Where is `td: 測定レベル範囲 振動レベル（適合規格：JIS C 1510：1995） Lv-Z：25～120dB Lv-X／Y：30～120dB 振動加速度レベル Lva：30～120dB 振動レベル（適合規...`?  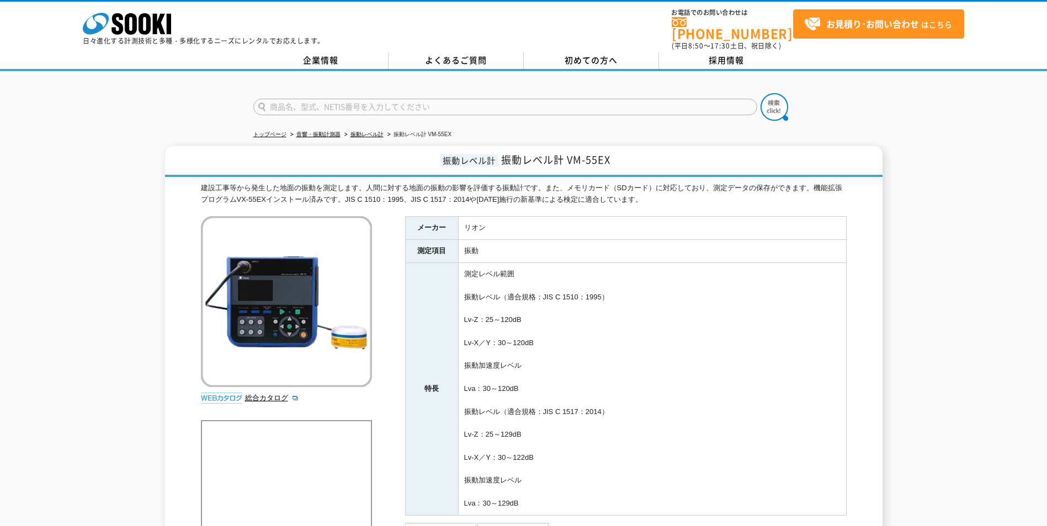
td: 測定レベル範囲 振動レベル（適合規格：JIS C 1510：1995） Lv-Z：25～120dB Lv-X／Y：30～120dB 振動加速度レベル Lva：30～120dB 振動レベル（適合規... is located at coordinates (652, 390).